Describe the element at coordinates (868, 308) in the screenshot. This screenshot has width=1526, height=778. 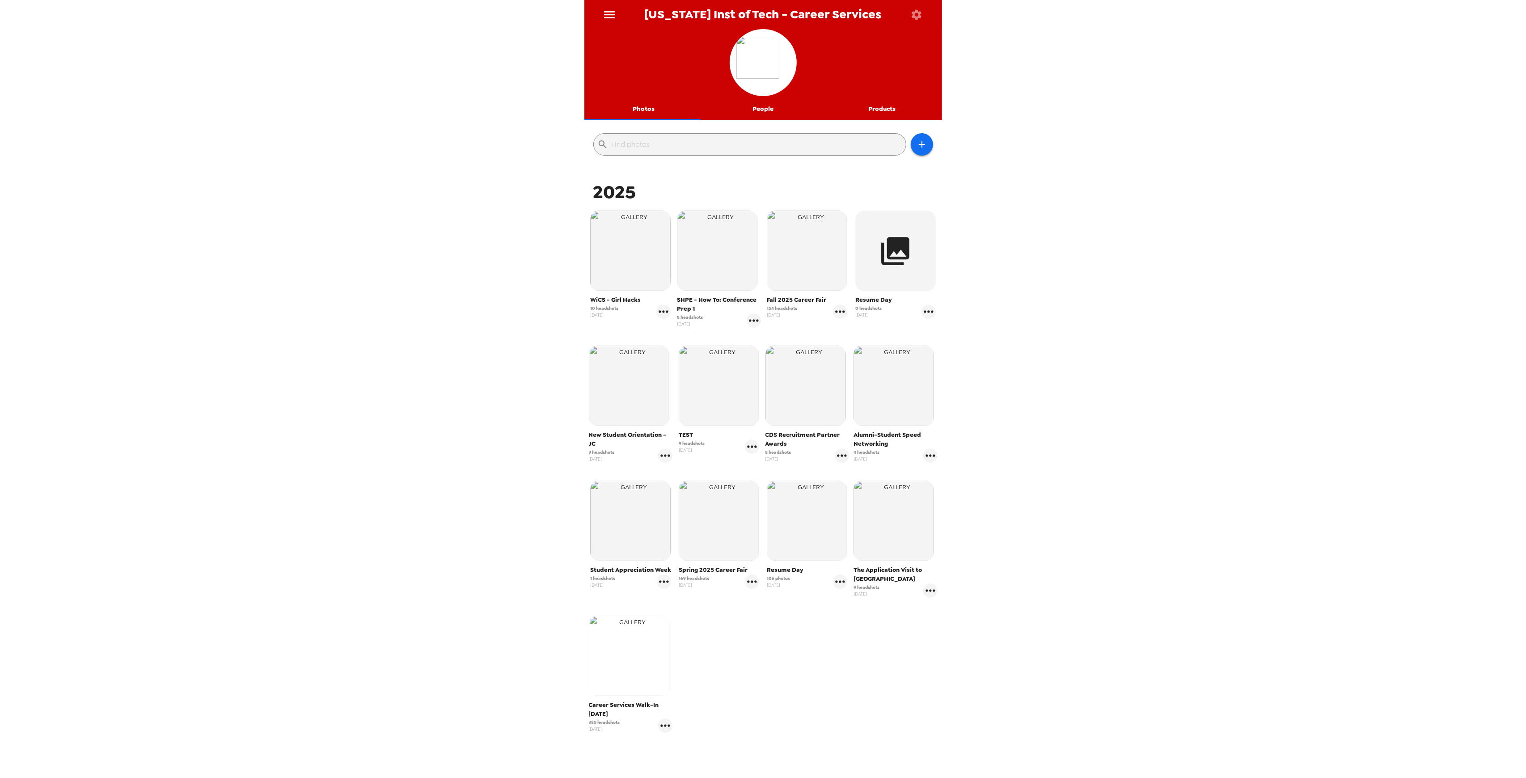
I see `span: 0 headshots` at that location.